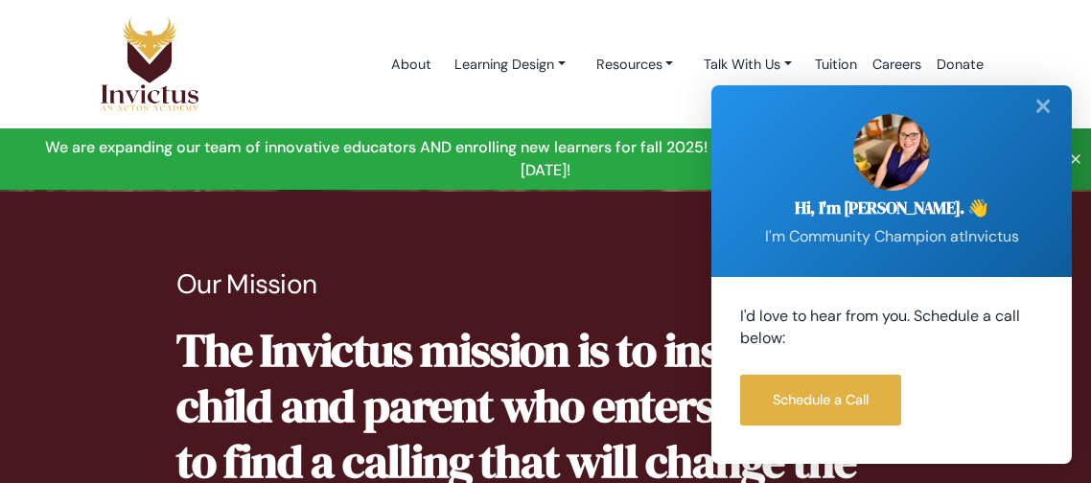  What do you see at coordinates (959, 64) in the screenshot?
I see `a: Donate` at bounding box center [959, 64].